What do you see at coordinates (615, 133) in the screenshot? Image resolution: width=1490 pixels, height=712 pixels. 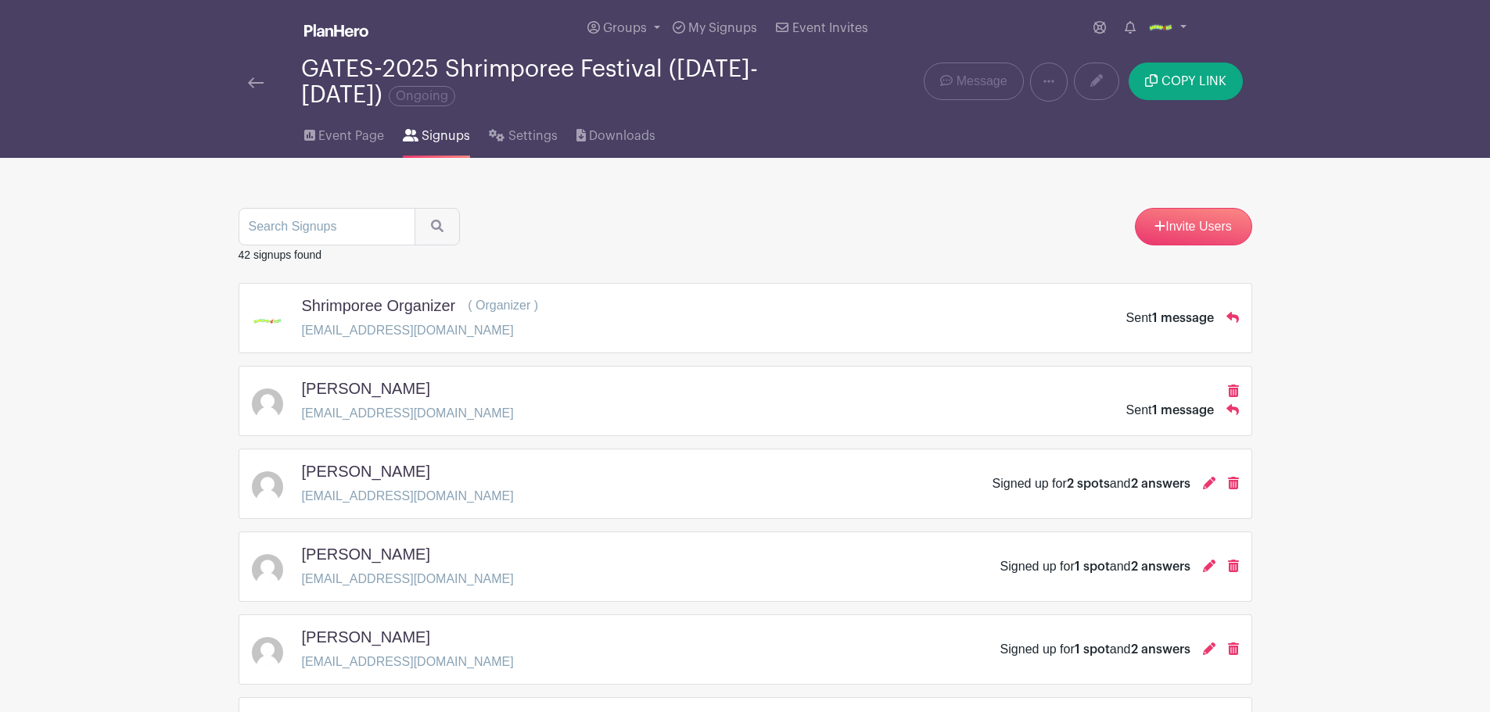 I see `a: Downloads` at bounding box center [615, 133].